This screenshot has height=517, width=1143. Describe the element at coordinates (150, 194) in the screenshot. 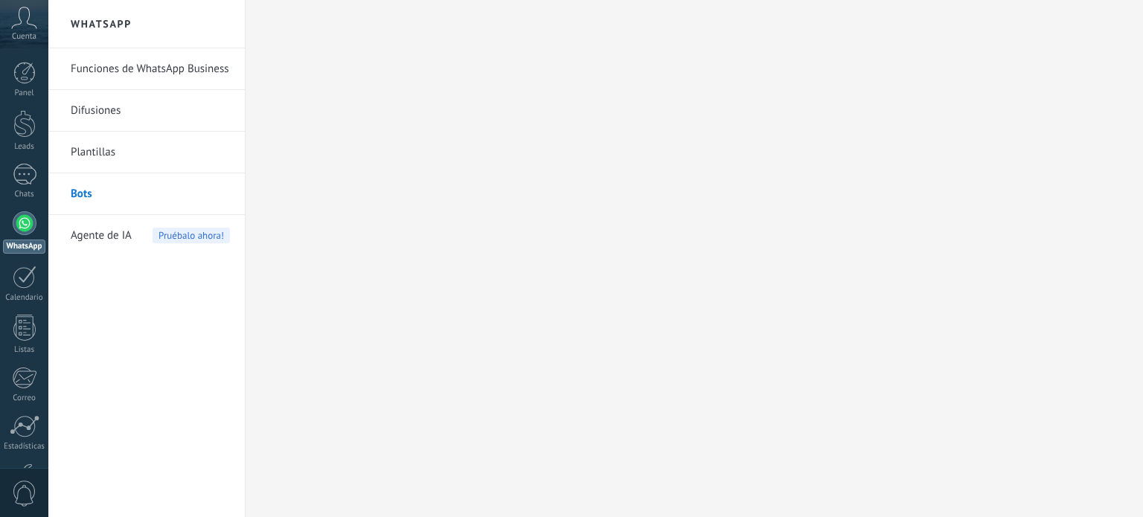

I see `a: Bots` at that location.